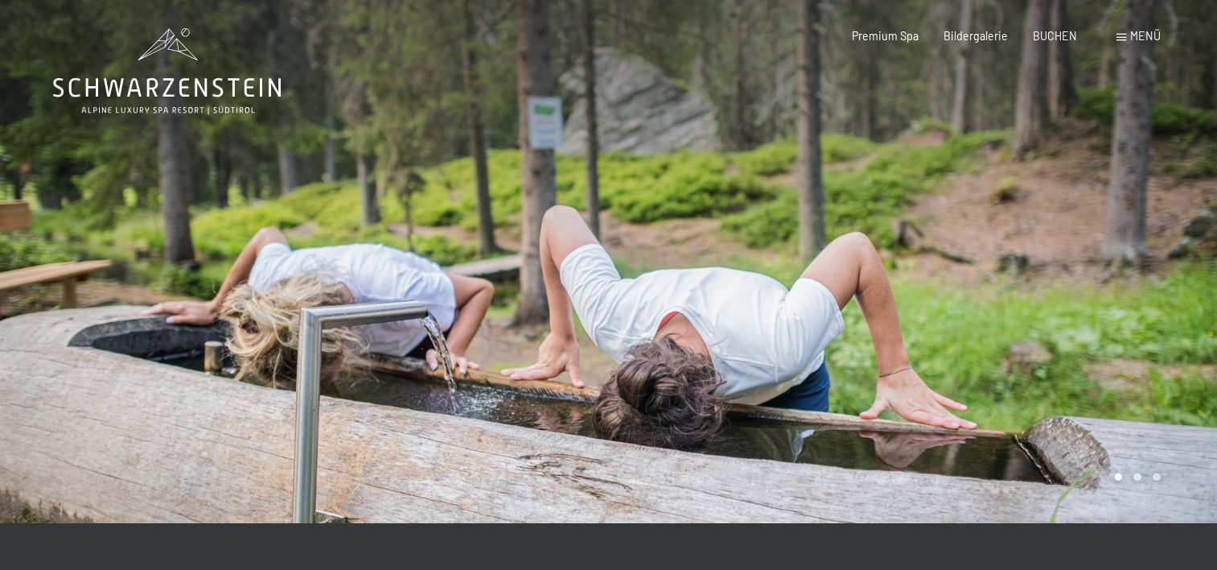 Image resolution: width=1217 pixels, height=570 pixels. Describe the element at coordinates (885, 35) in the screenshot. I see `span: Premium Spa` at that location.